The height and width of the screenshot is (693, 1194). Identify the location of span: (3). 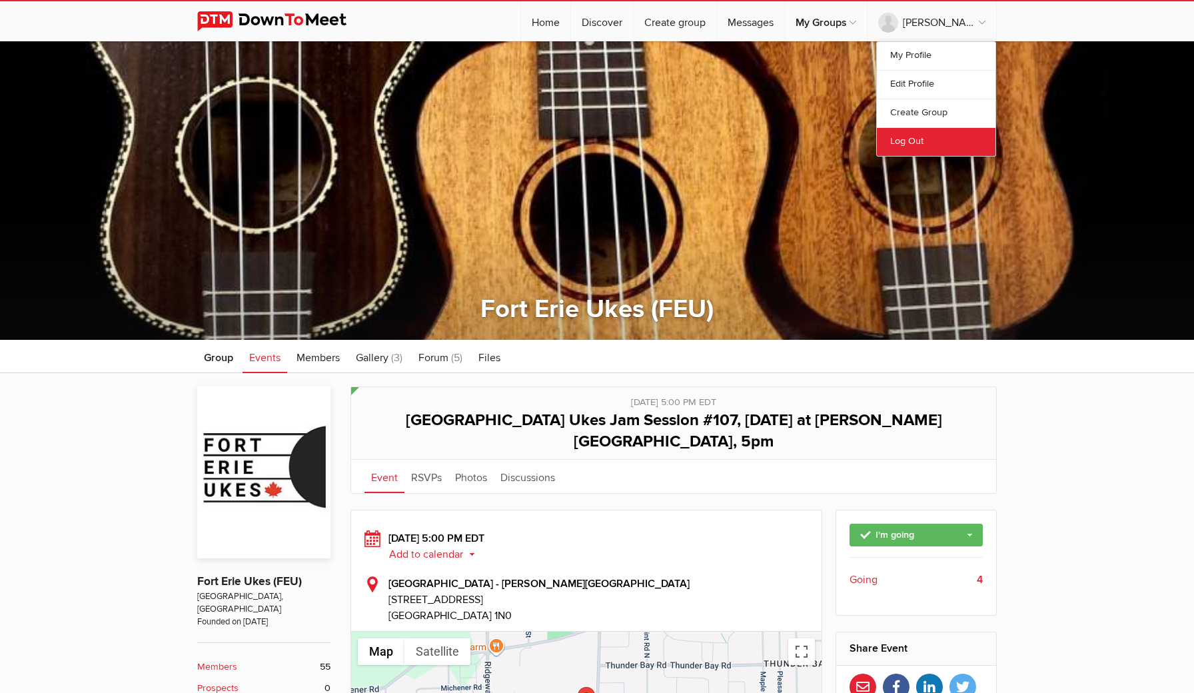
(396, 358).